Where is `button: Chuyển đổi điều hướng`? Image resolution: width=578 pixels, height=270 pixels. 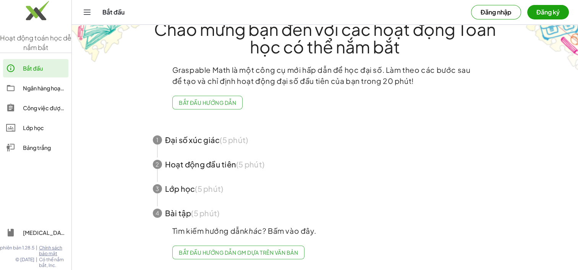
button: Chuyển đổi điều hướng is located at coordinates (87, 12).